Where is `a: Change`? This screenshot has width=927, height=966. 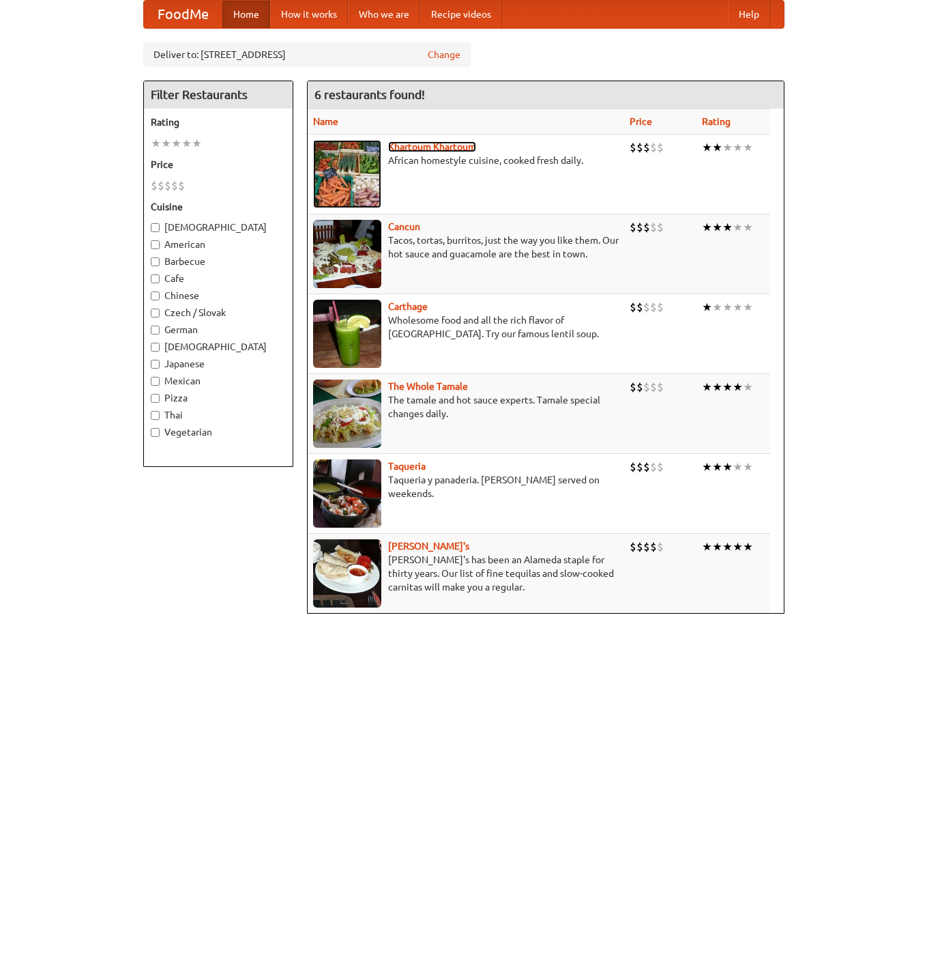 a: Change is located at coordinates (444, 55).